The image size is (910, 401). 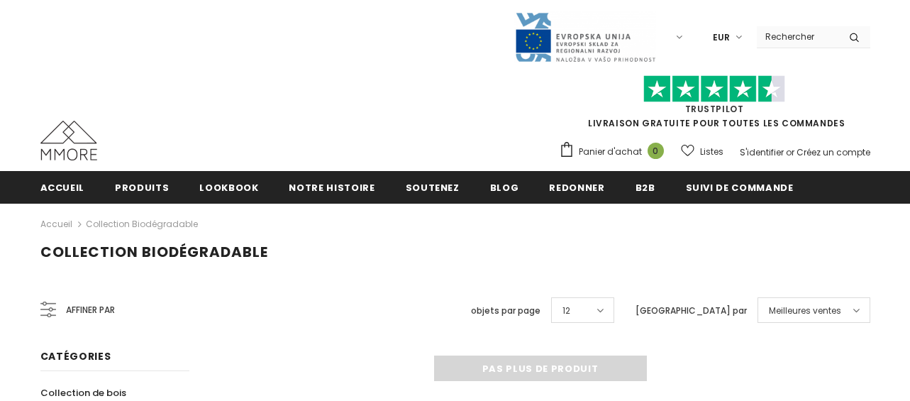 I want to click on a: soutenez, so click(x=432, y=186).